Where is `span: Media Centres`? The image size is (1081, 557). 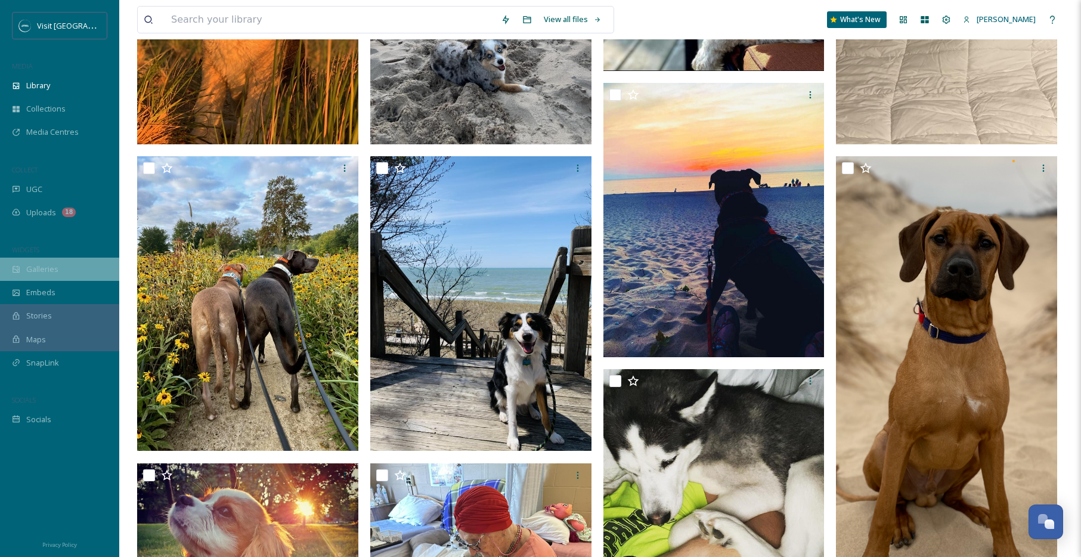
span: Media Centres is located at coordinates (52, 132).